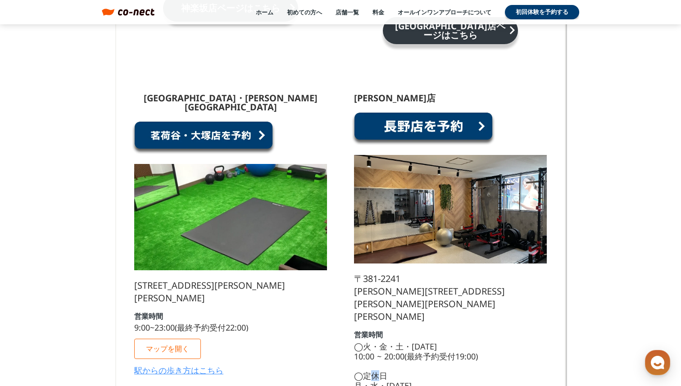 This screenshot has width=681, height=386. I want to click on a: 初回体験を予約する, so click(542, 12).